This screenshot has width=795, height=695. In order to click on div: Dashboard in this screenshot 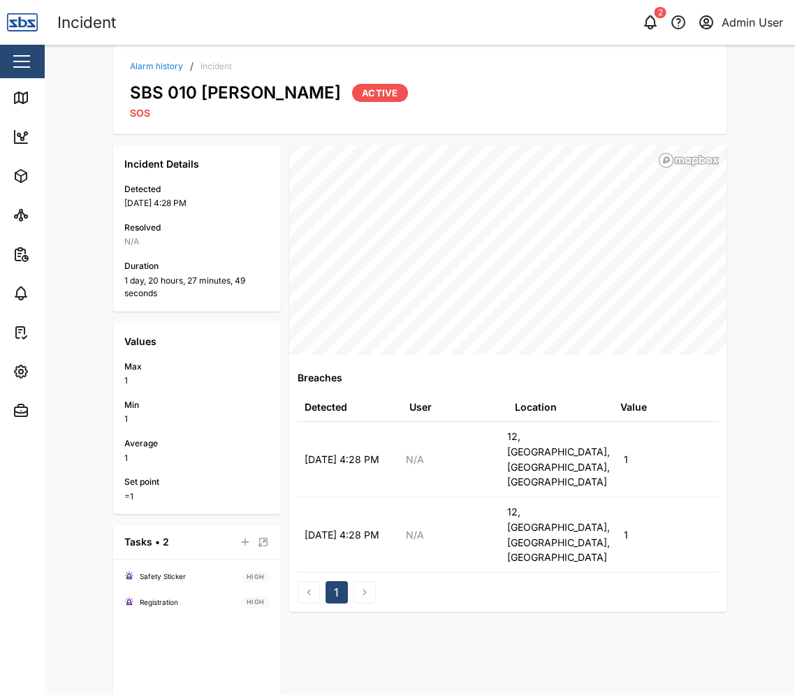, I will do `click(68, 137)`.